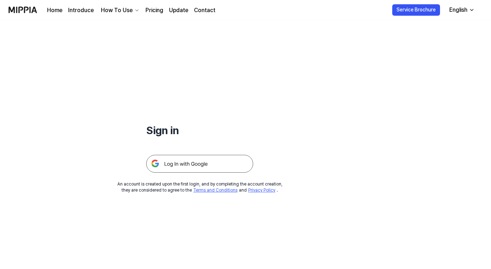 This screenshot has width=491, height=269. Describe the element at coordinates (416, 10) in the screenshot. I see `button: Service Brochure` at that location.